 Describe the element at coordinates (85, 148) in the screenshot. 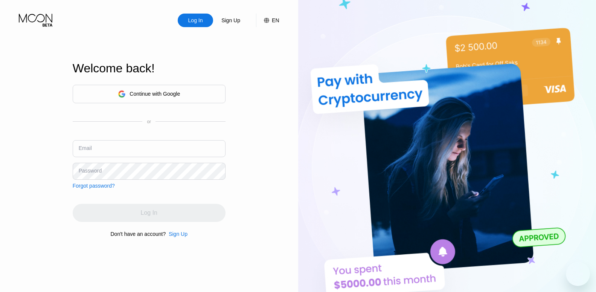

I see `div: Email` at that location.